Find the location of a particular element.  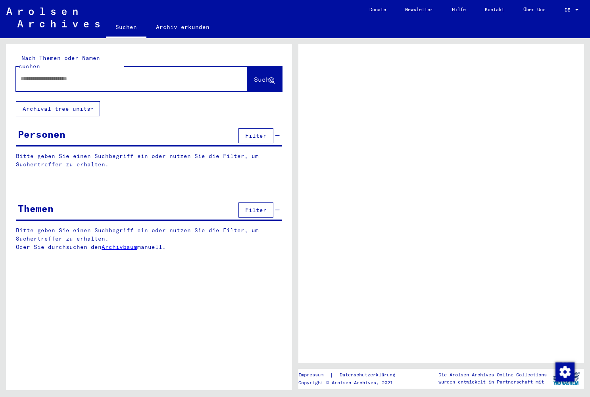

a: Impressum is located at coordinates (314, 375).